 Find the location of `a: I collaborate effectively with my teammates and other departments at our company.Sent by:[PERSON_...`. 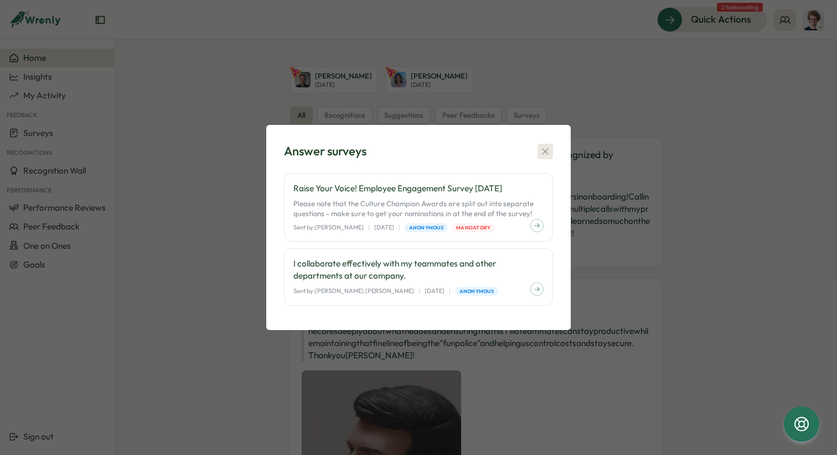

a: I collaborate effectively with my teammates and other departments at our company.Sent by:[PERSON_... is located at coordinates (418, 277).